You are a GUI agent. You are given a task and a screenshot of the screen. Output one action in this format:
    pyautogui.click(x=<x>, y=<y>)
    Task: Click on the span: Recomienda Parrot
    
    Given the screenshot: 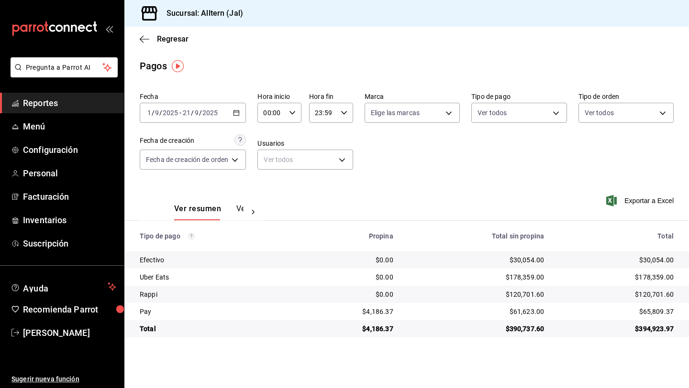 What is the action you would take?
    pyautogui.click(x=69, y=309)
    